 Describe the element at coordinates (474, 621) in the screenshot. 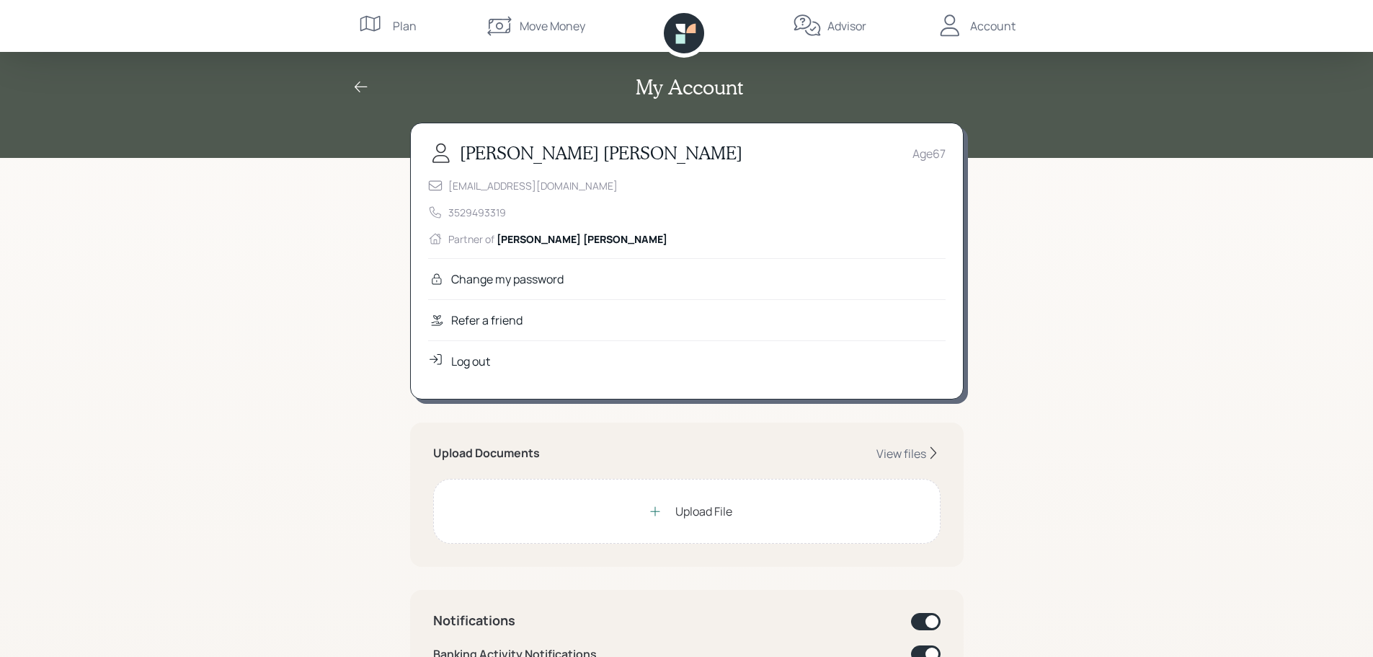

I see `h4: Notifications` at that location.